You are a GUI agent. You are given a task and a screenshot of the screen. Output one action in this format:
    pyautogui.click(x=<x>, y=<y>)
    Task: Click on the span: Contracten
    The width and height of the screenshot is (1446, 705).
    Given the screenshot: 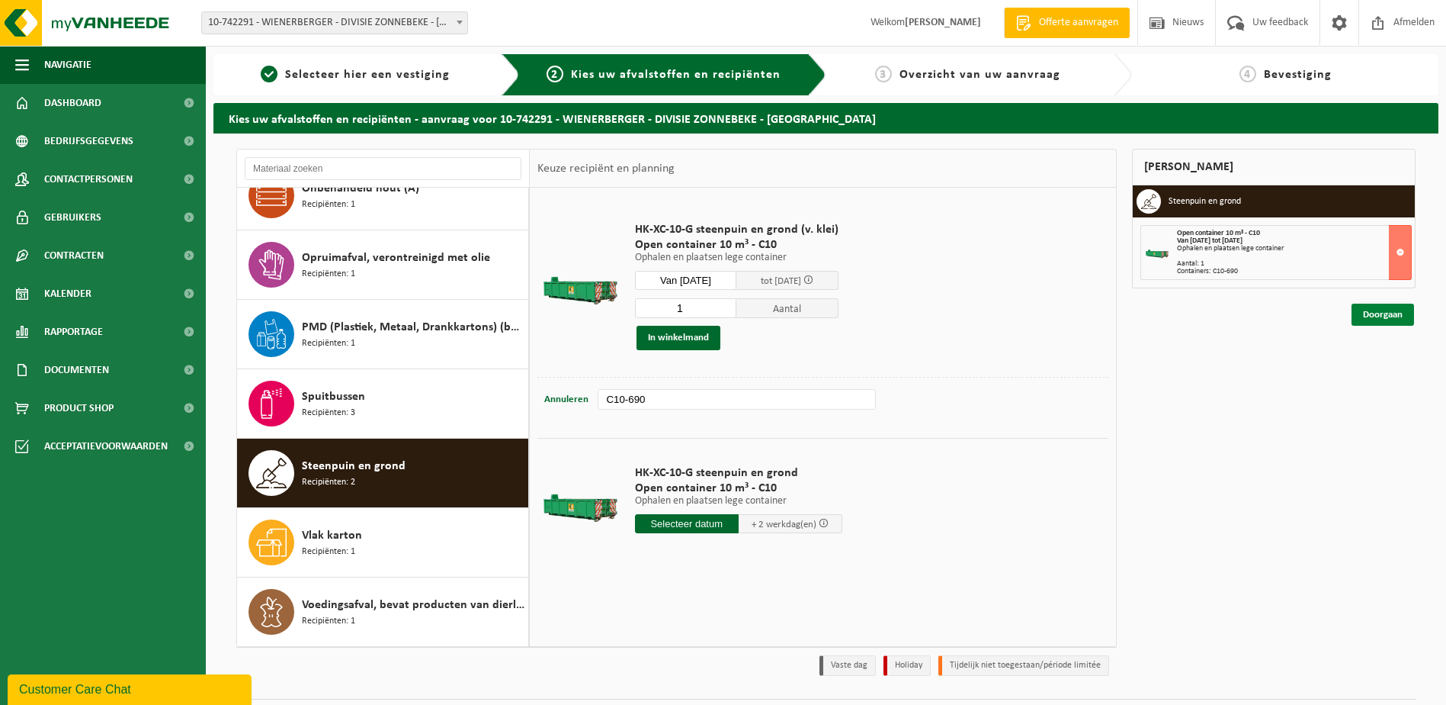 What is the action you would take?
    pyautogui.click(x=74, y=255)
    